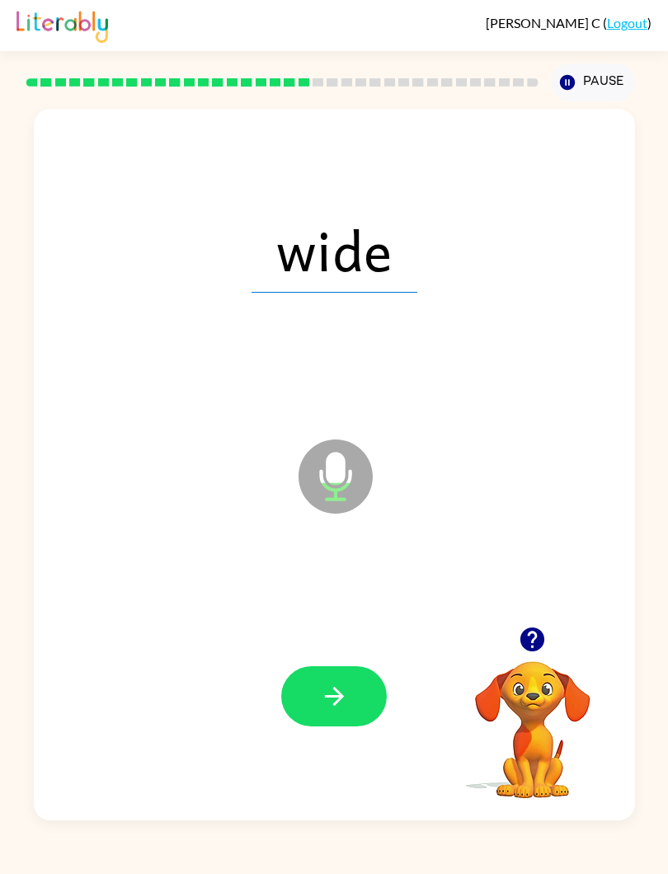 Image resolution: width=668 pixels, height=874 pixels. What do you see at coordinates (593, 82) in the screenshot?
I see `button: Pause` at bounding box center [593, 82].